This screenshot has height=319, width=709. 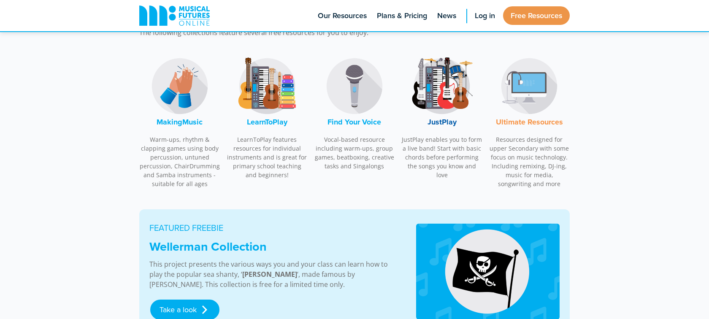 I want to click on img: Music Technology Logo, so click(x=529, y=86).